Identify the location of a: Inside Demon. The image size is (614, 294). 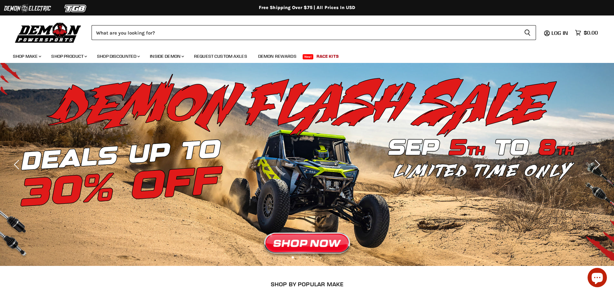
(166, 56).